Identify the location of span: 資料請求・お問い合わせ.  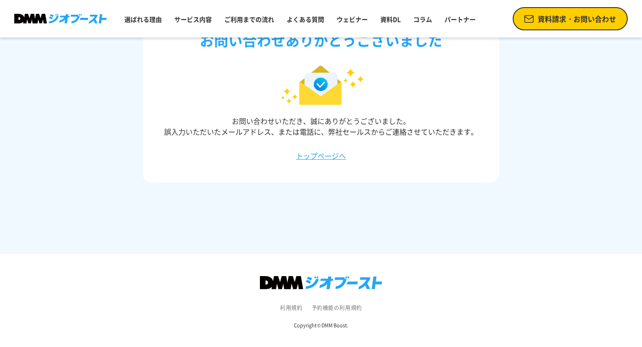
(577, 19).